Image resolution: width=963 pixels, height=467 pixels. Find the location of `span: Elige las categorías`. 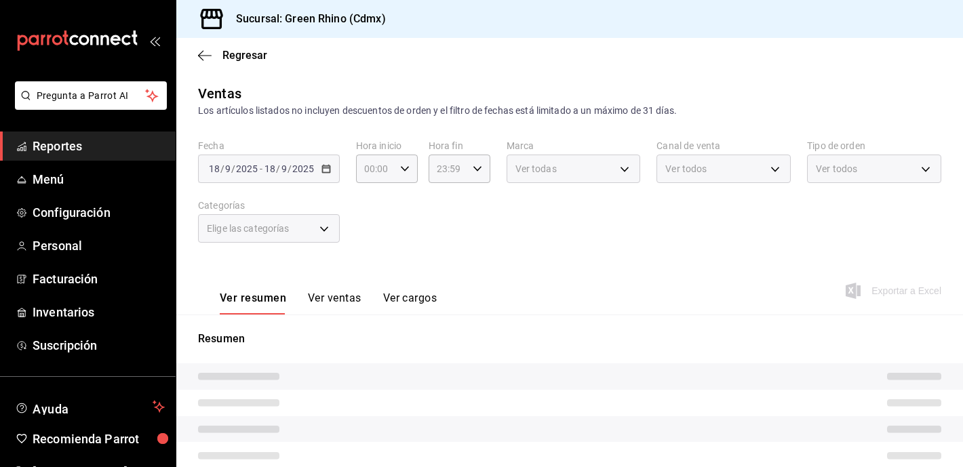

span: Elige las categorías is located at coordinates (248, 228).